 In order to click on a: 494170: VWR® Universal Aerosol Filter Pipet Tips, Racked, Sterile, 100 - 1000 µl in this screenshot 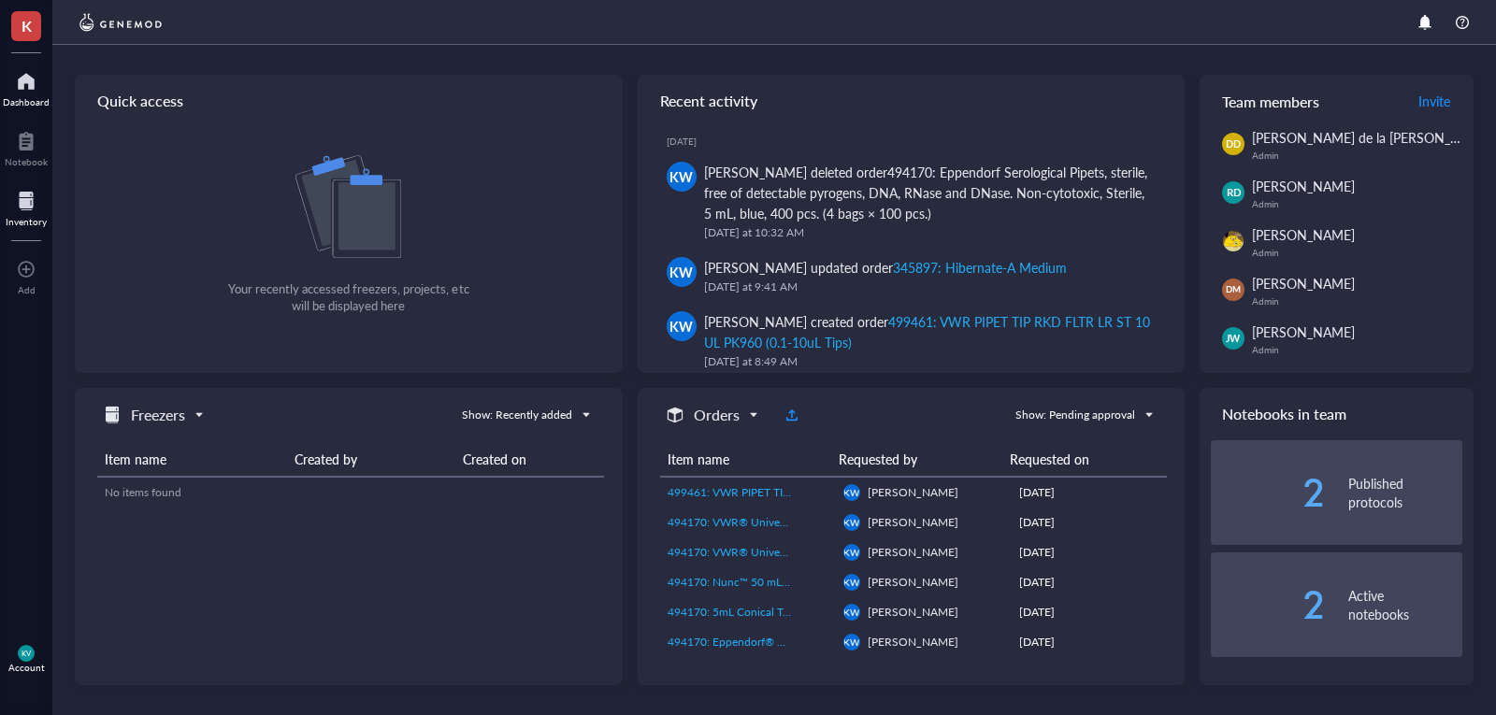, I will do `click(748, 552)`.